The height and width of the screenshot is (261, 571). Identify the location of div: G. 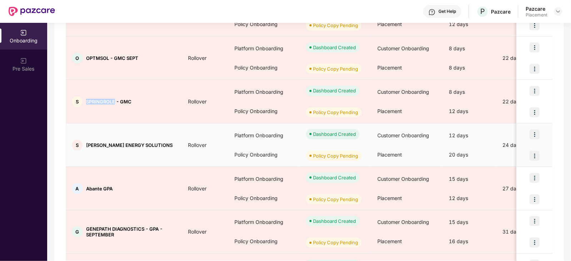
(77, 232).